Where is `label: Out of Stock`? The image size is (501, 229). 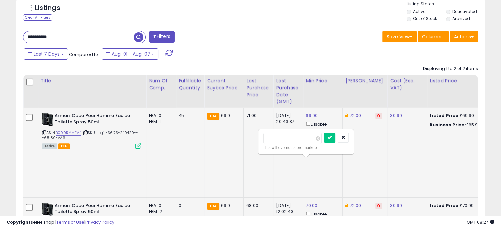
label: Out of Stock is located at coordinates (425, 18).